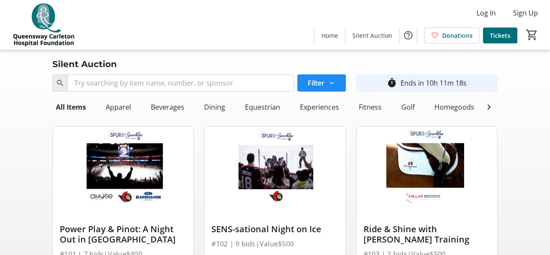 This screenshot has width=550, height=255. I want to click on a: Donations, so click(452, 35).